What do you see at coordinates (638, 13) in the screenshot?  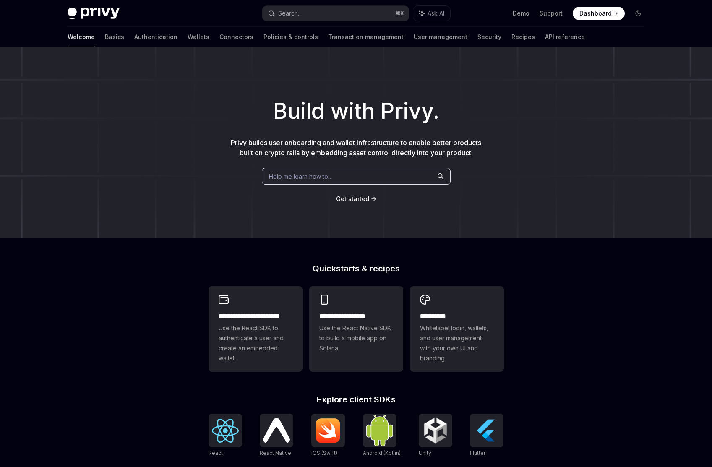 I see `button: Toggle dark mode` at bounding box center [638, 13].